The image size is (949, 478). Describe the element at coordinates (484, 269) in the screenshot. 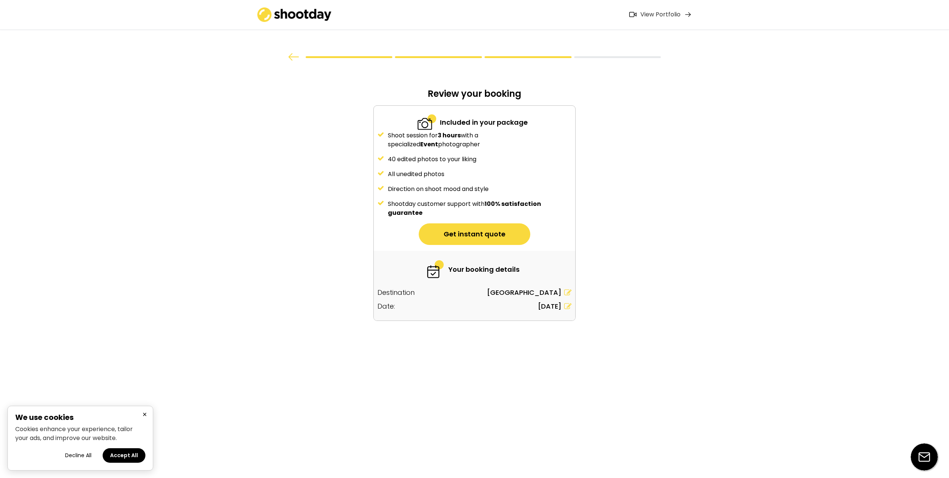

I see `div: Your booking details` at that location.